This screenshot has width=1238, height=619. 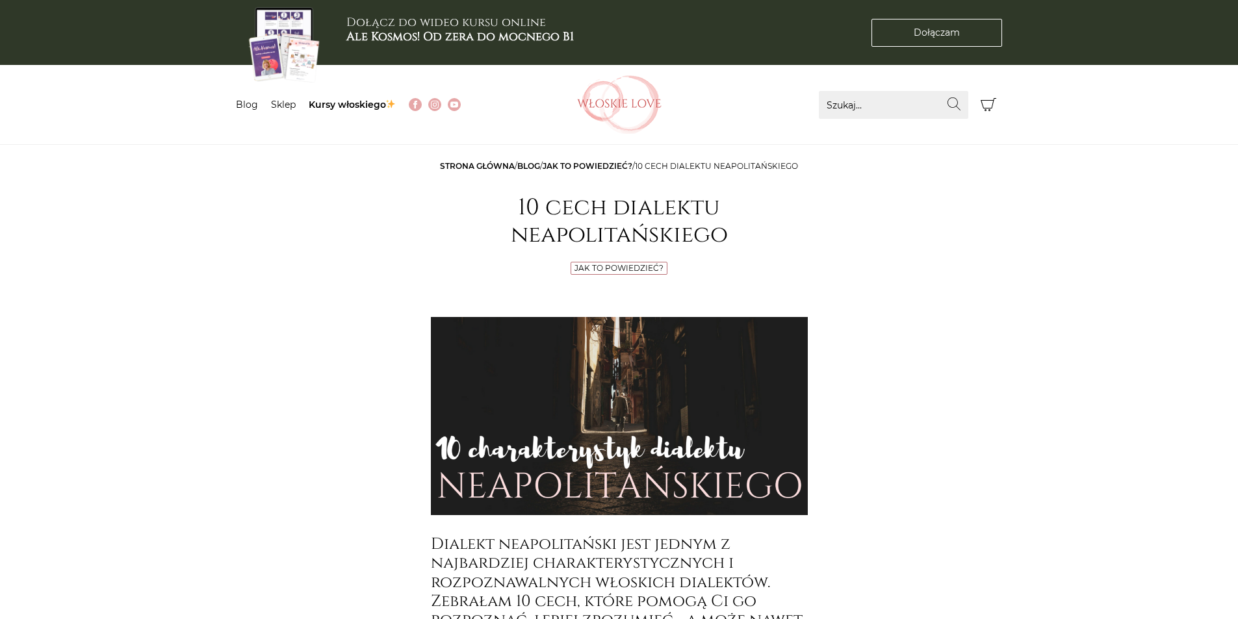 What do you see at coordinates (477, 166) in the screenshot?
I see `a: Strona główna` at bounding box center [477, 166].